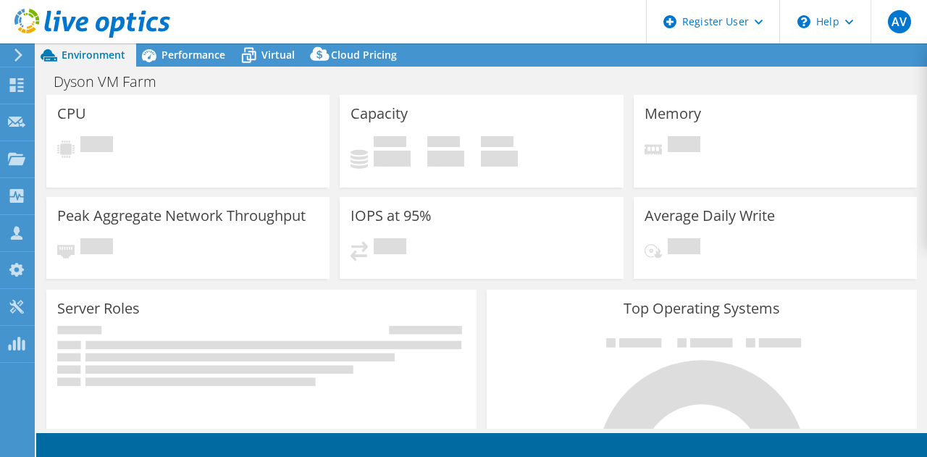  What do you see at coordinates (93, 54) in the screenshot?
I see `span: Environment` at bounding box center [93, 54].